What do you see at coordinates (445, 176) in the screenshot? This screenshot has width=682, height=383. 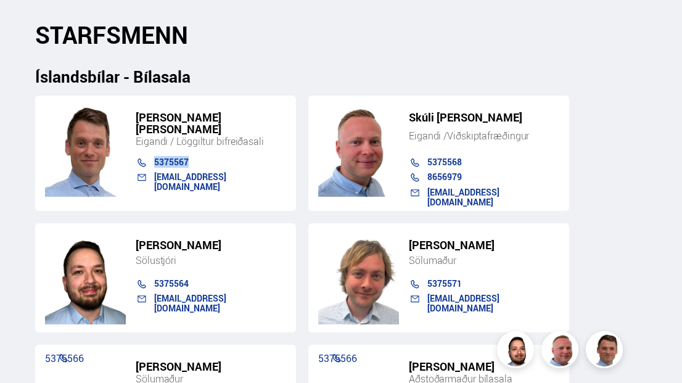 I see `a: 8656979` at bounding box center [445, 176].